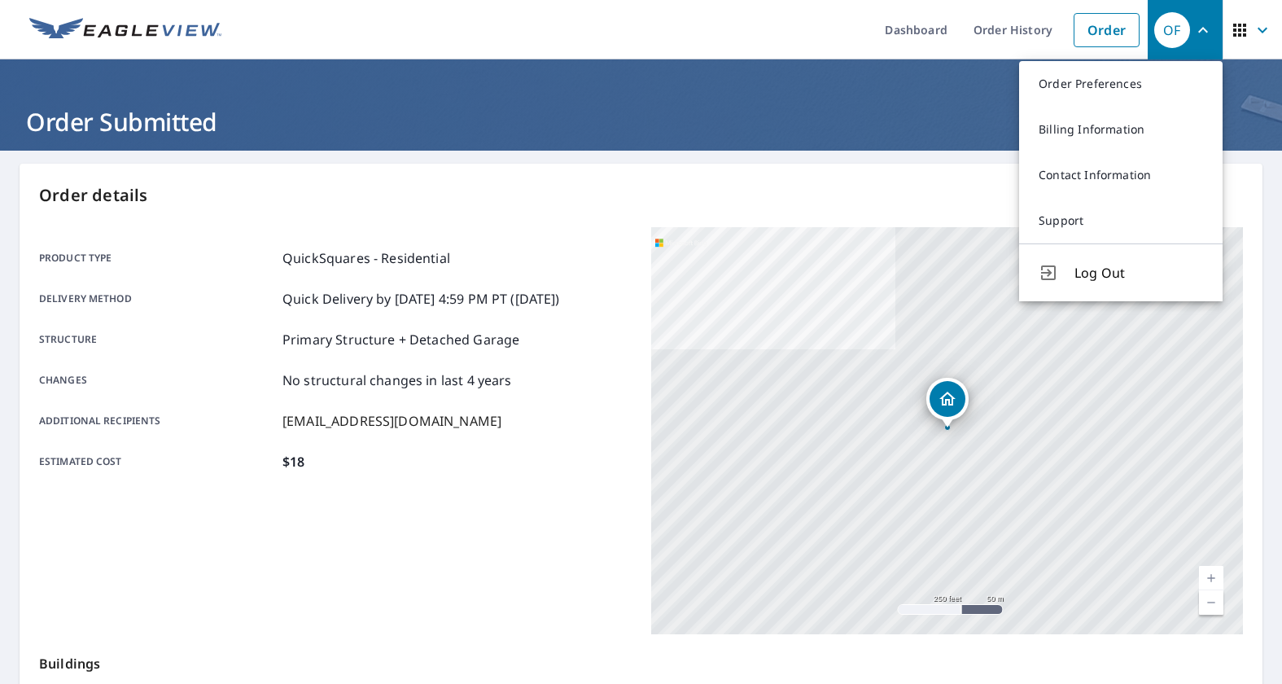  Describe the element at coordinates (157, 380) in the screenshot. I see `p: Changes` at that location.